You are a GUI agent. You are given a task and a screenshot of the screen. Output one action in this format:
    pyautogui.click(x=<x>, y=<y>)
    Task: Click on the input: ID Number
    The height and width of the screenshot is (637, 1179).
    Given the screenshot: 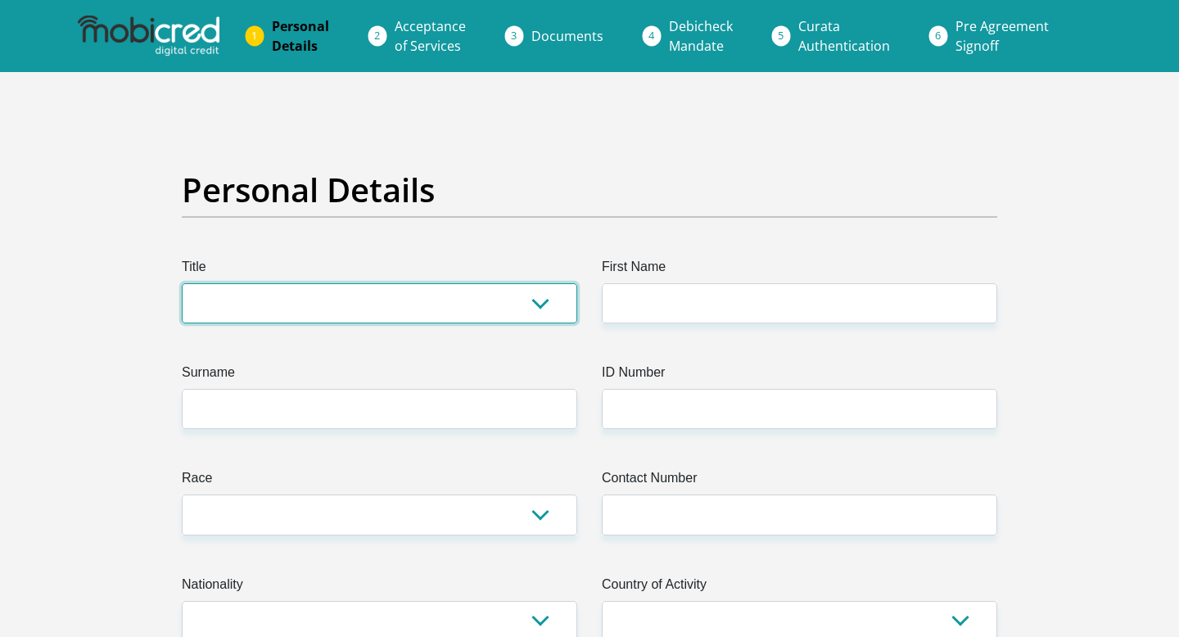 What is the action you would take?
    pyautogui.click(x=799, y=409)
    